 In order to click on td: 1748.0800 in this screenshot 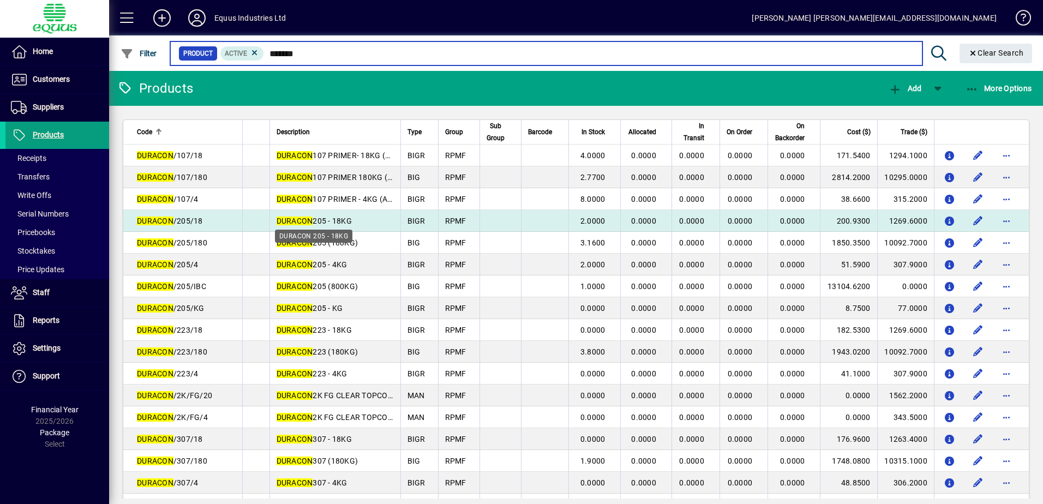, I will do `click(848, 461)`.